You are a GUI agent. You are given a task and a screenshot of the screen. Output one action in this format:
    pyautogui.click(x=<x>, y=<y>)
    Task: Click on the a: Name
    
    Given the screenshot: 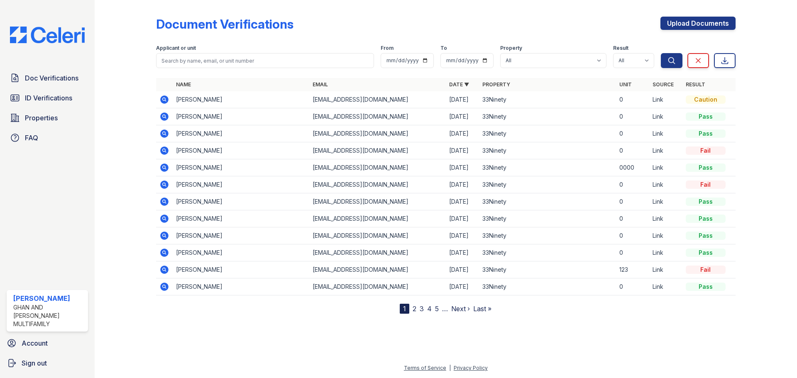 What is the action you would take?
    pyautogui.click(x=183, y=84)
    